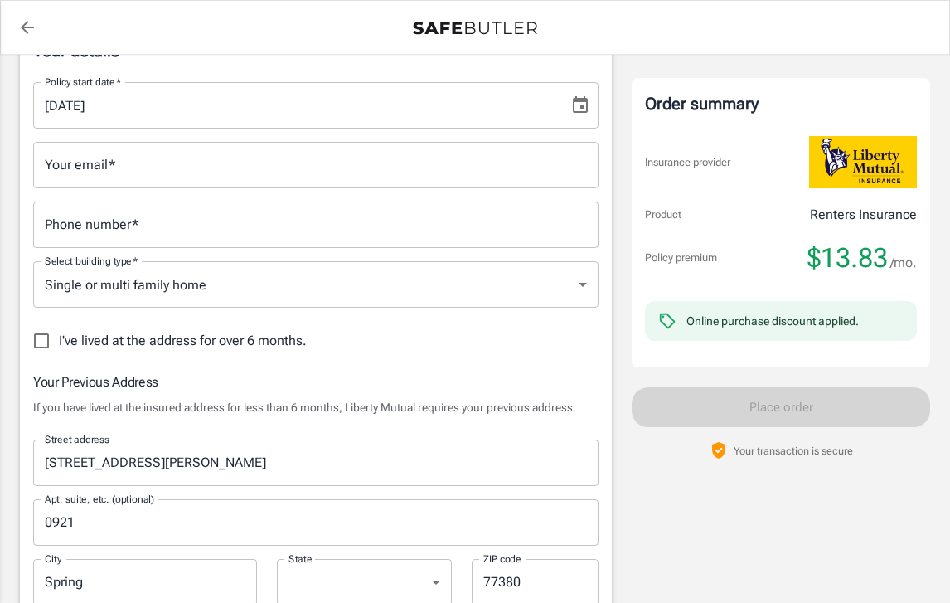  Describe the element at coordinates (681, 258) in the screenshot. I see `p: Policy premium` at that location.